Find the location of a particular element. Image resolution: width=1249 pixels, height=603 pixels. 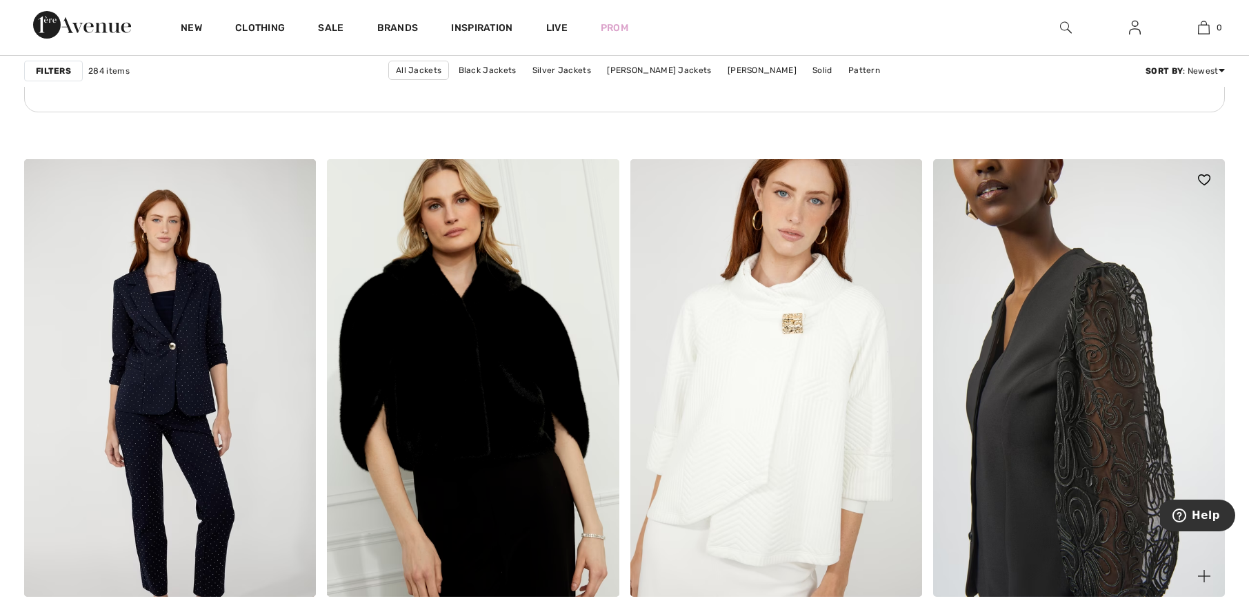

a: New is located at coordinates (191, 29).